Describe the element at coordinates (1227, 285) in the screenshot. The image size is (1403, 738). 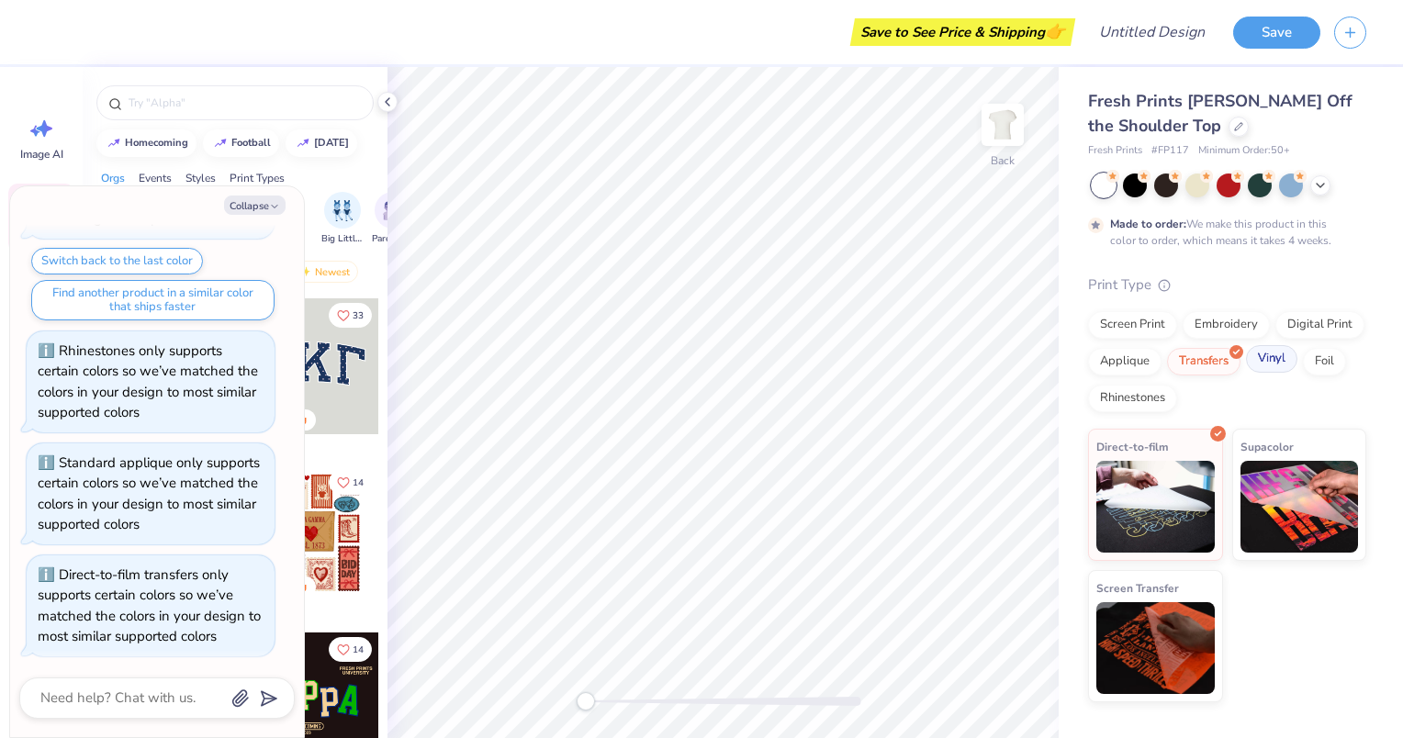
I see `div: Print Type` at that location.